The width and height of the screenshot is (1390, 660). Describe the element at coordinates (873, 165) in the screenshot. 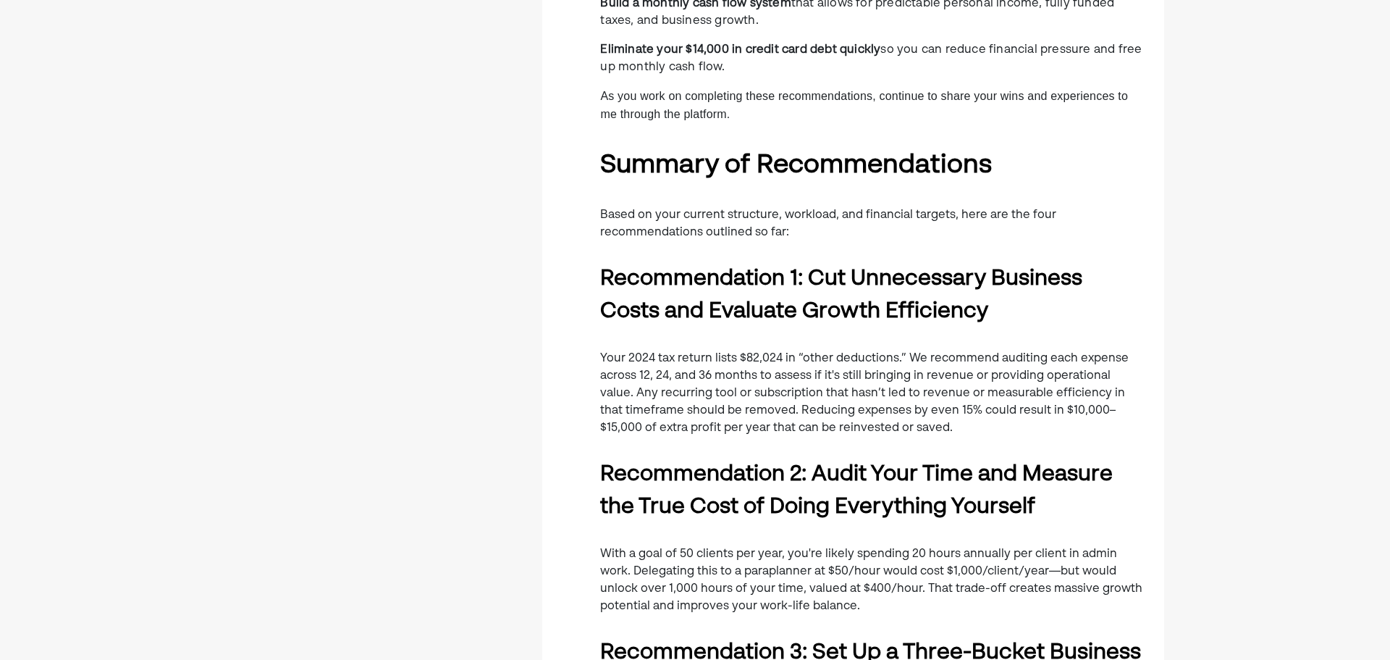

I see `h2: Summary of Recommendations` at that location.